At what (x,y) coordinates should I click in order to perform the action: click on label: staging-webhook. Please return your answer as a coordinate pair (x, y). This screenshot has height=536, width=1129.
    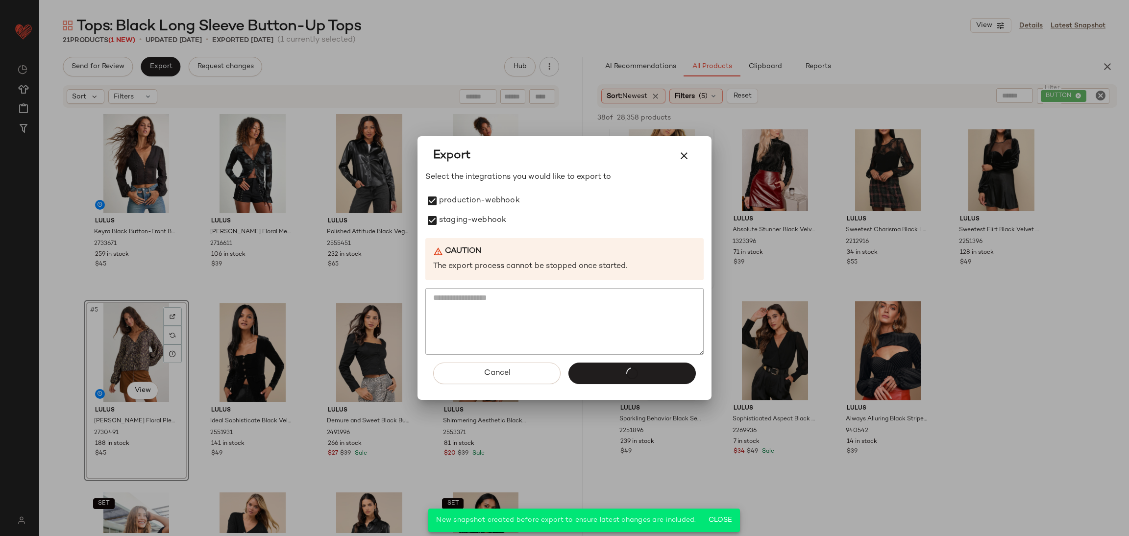
    Looking at the image, I should click on (472, 220).